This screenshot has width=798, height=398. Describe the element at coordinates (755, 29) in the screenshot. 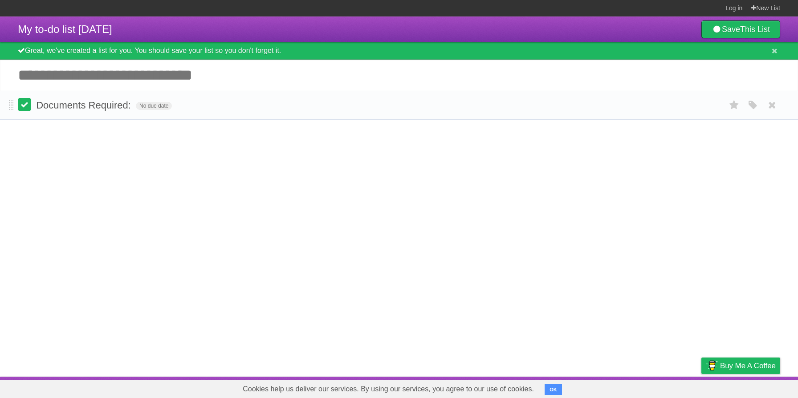

I see `b: This List` at that location.